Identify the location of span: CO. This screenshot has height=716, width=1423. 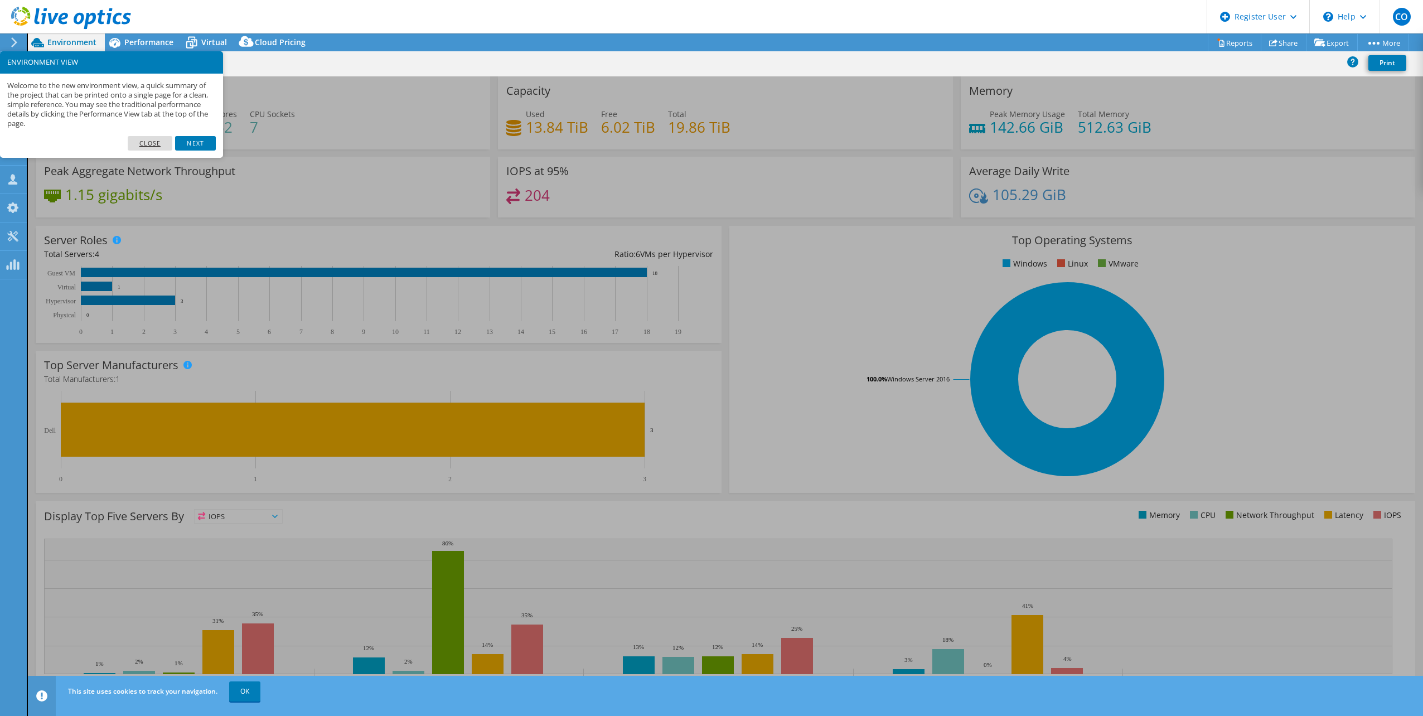
(1402, 17).